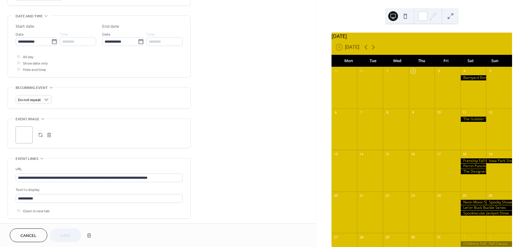 The height and width of the screenshot is (247, 527). I want to click on div: Sun, so click(495, 61).